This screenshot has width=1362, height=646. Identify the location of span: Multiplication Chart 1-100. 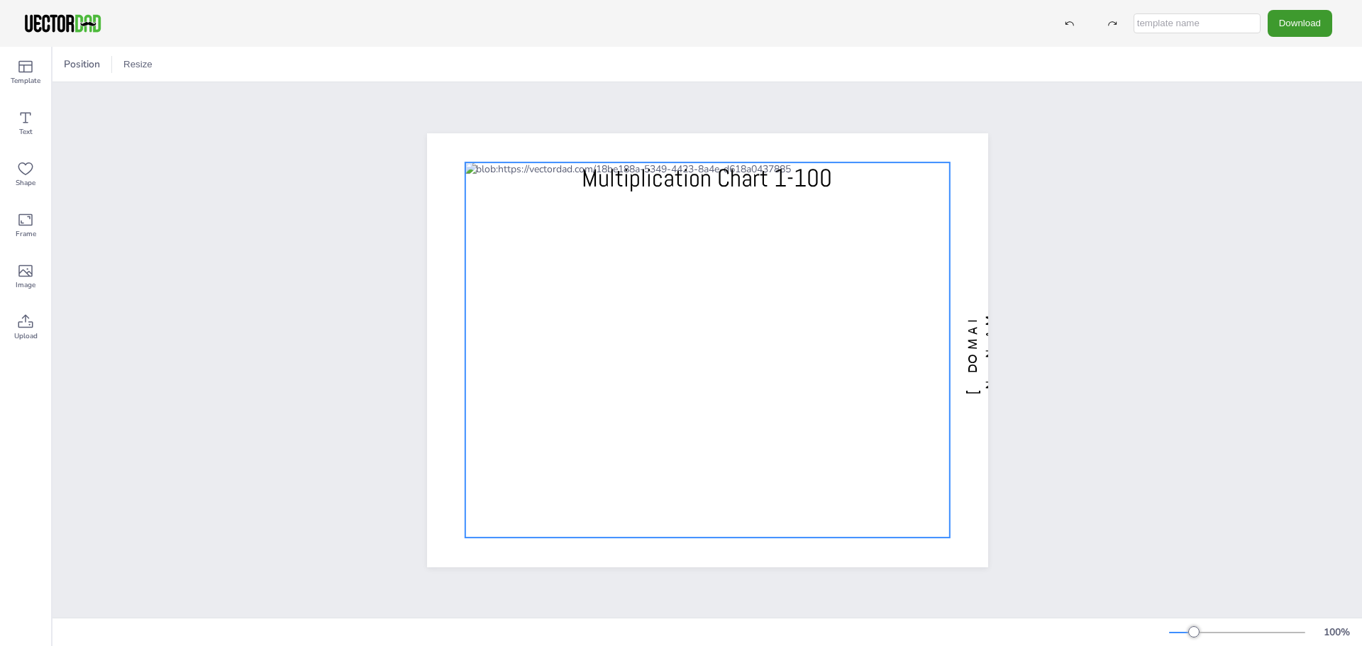
(706, 177).